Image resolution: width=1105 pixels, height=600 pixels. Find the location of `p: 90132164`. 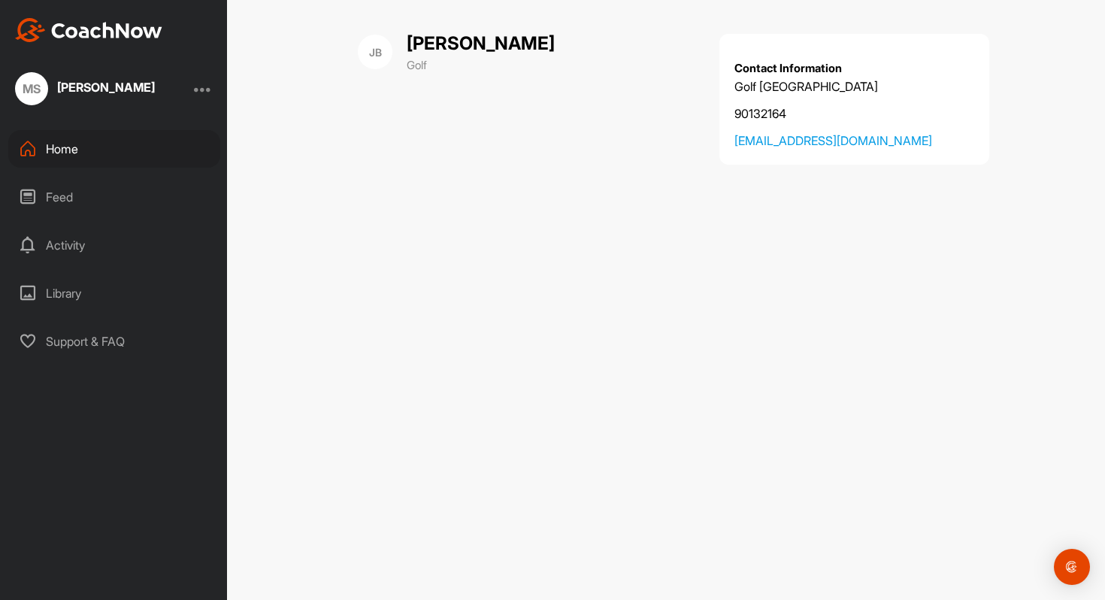

p: 90132164 is located at coordinates (854, 113).